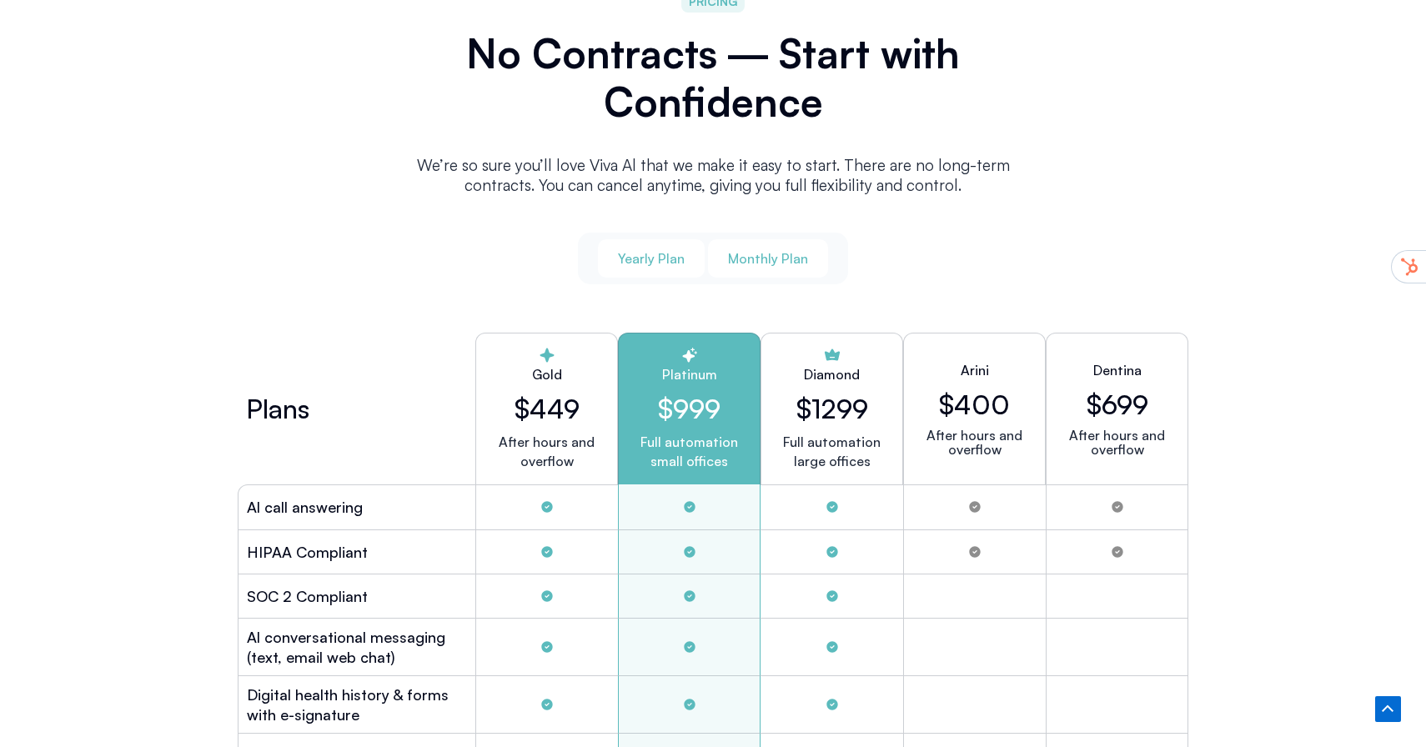 This screenshot has width=1426, height=747. I want to click on h2: $699, so click(1117, 404).